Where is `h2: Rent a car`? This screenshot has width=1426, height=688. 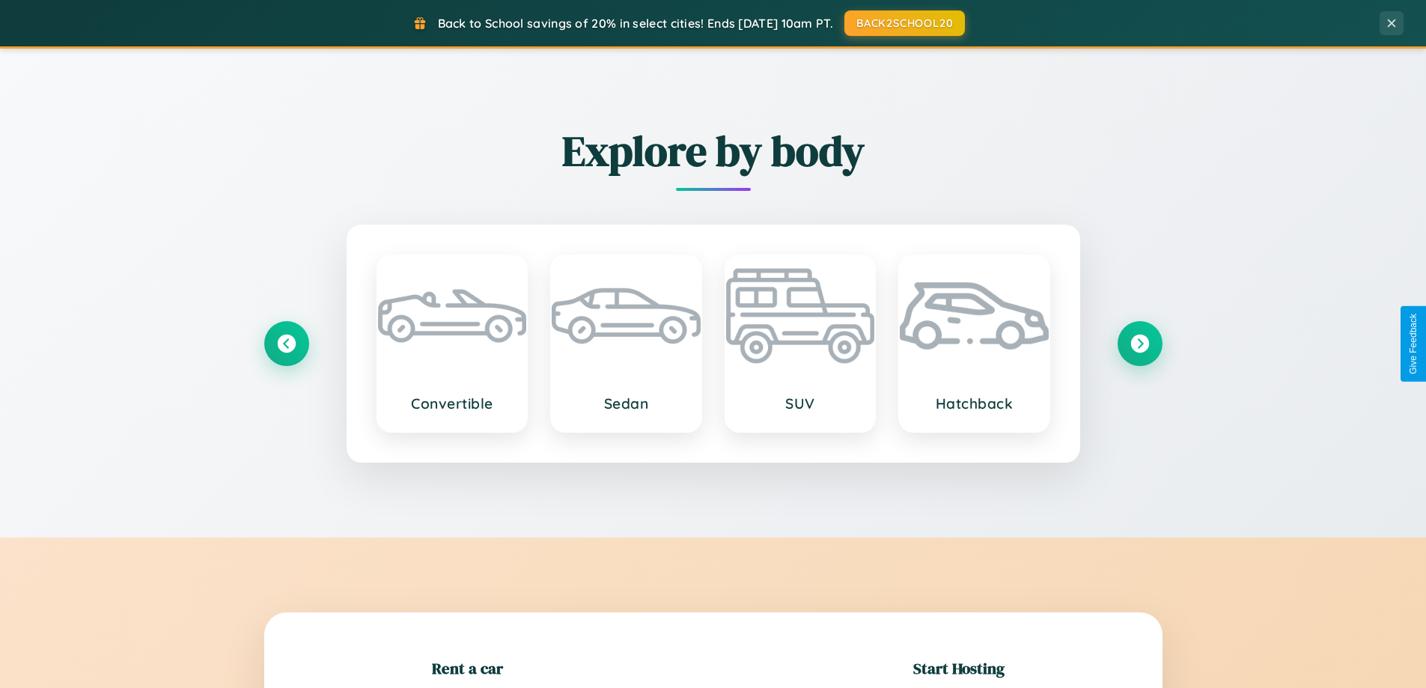
h2: Rent a car is located at coordinates (467, 668).